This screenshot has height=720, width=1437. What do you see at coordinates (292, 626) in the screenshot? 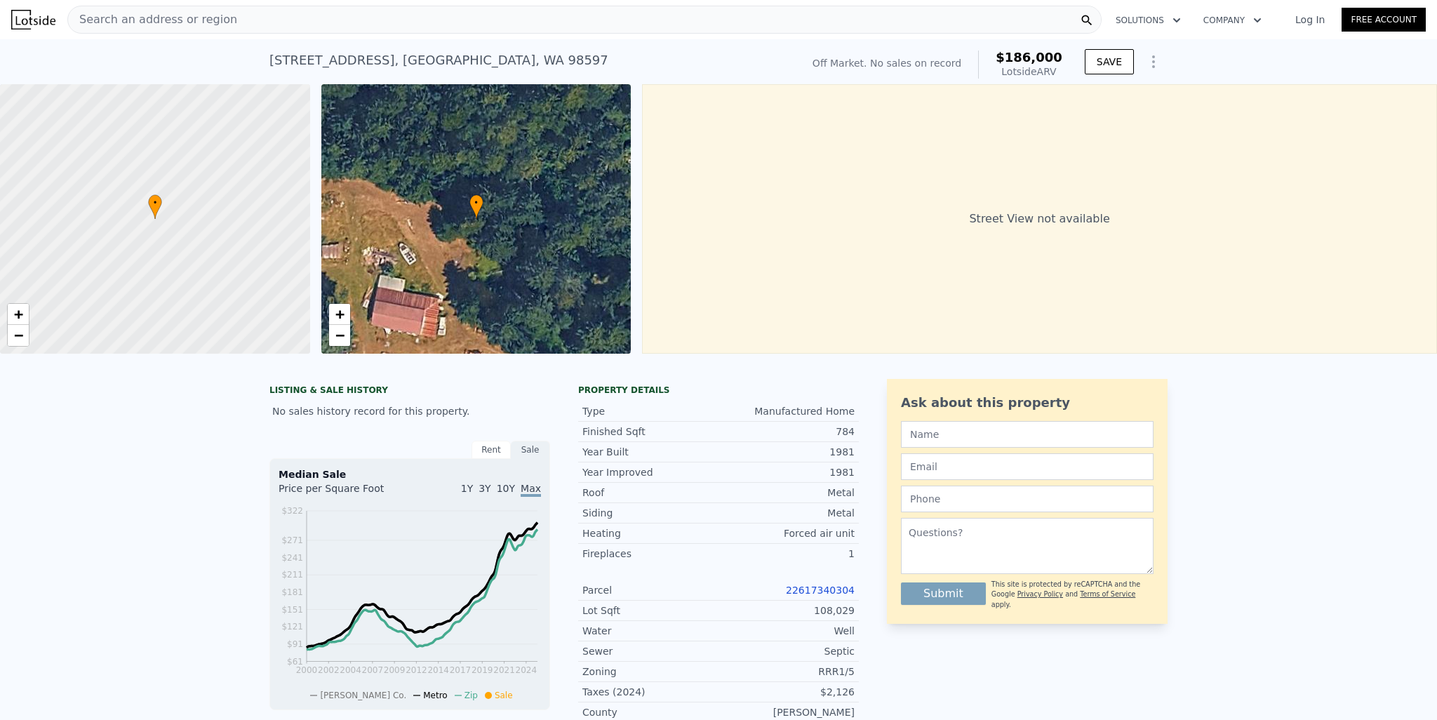
I see `tspan: $121` at bounding box center [292, 626].